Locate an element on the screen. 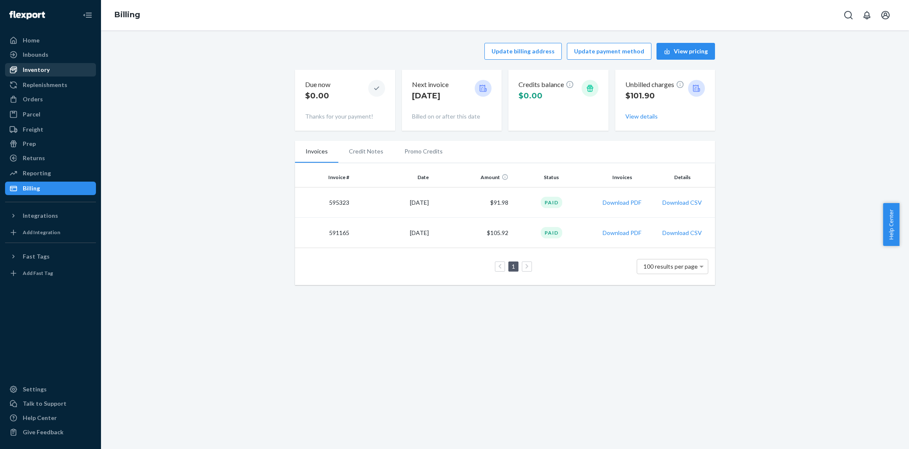 Image resolution: width=909 pixels, height=449 pixels. button: Give Feedback is located at coordinates (50, 433).